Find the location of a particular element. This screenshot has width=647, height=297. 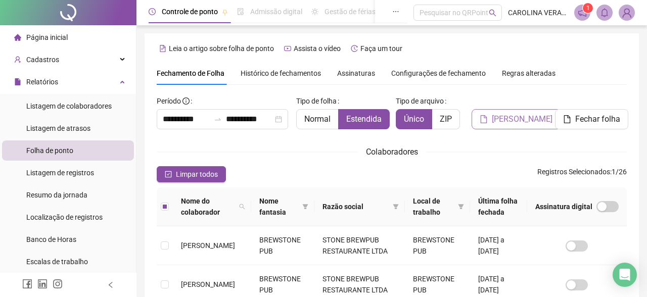

span: Histórico de fechamentos is located at coordinates (281, 73).